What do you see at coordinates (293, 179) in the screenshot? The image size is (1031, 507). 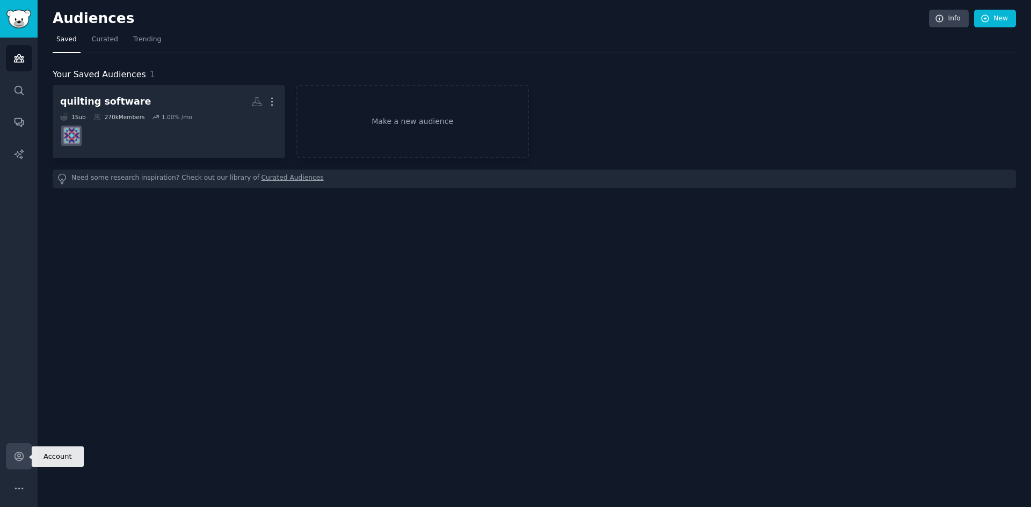 I see `a: Curated Audiences` at bounding box center [293, 179].